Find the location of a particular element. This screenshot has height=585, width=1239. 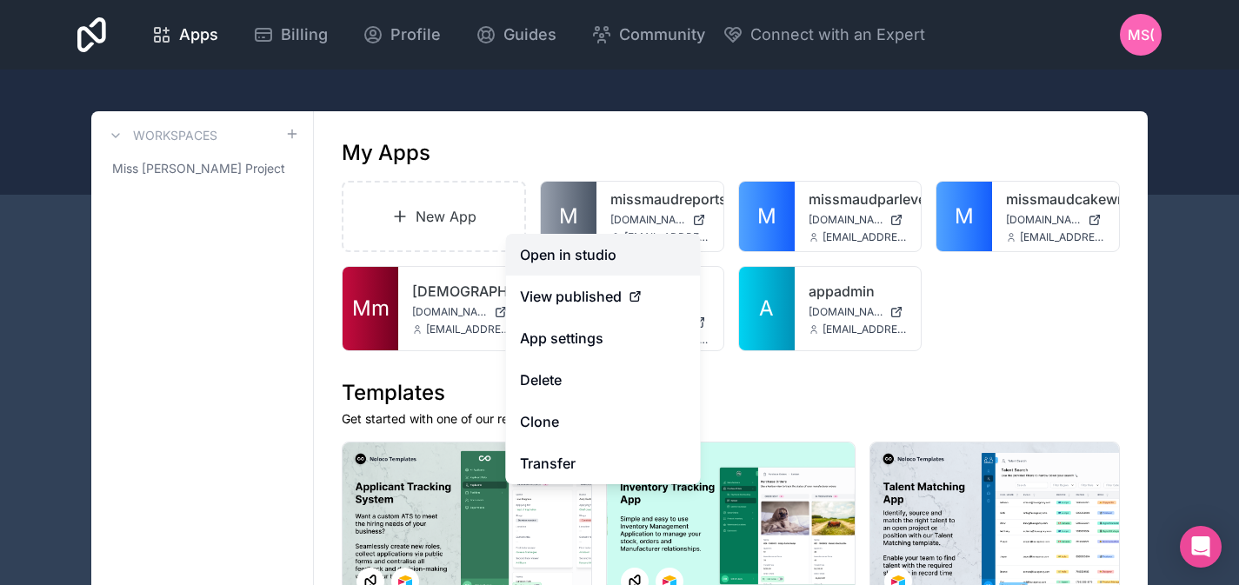

a: appadmin is located at coordinates (858, 291).